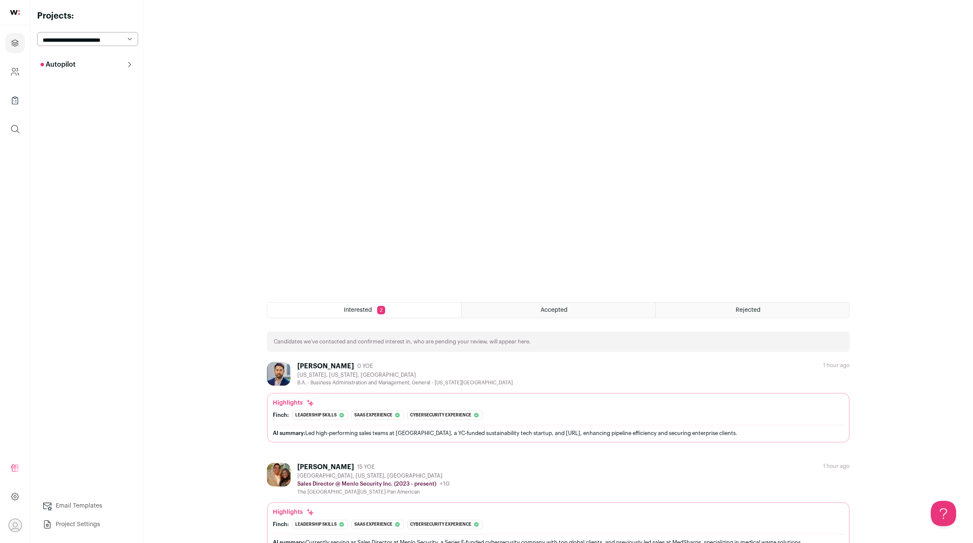 This screenshot has height=543, width=973. What do you see at coordinates (279, 475) in the screenshot?
I see `img: db111c4b04338a565e73fcc798a050b0f502feaaee0576c23597e09475e2bbb1` at bounding box center [279, 475].